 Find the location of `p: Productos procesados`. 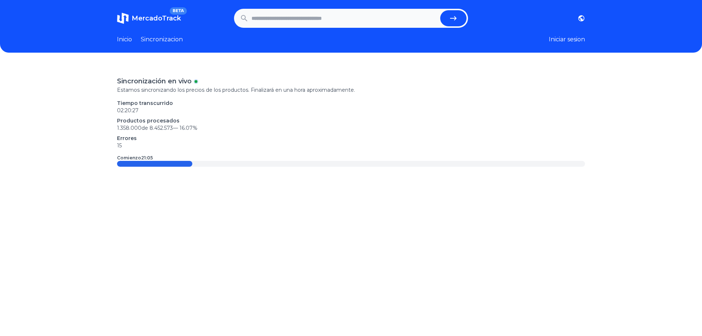

p: Productos procesados is located at coordinates (351, 121).